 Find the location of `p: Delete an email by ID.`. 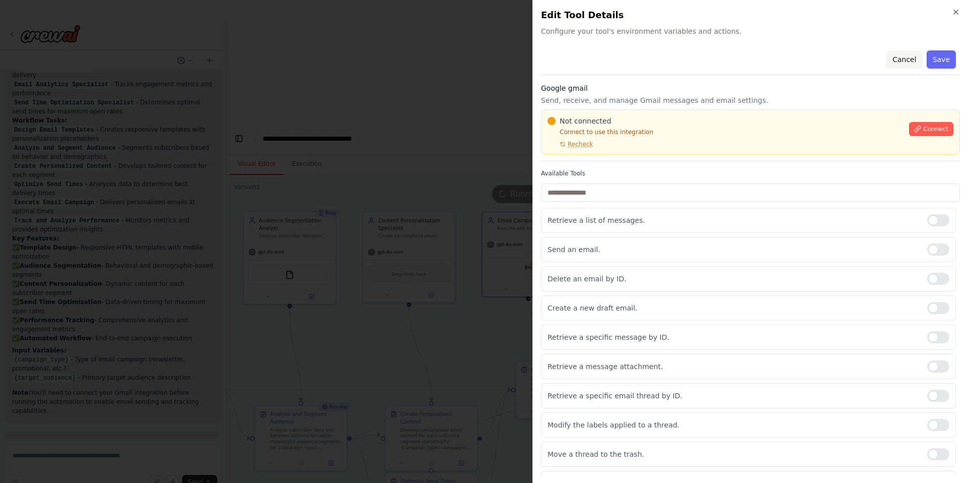

p: Delete an email by ID. is located at coordinates (733, 279).